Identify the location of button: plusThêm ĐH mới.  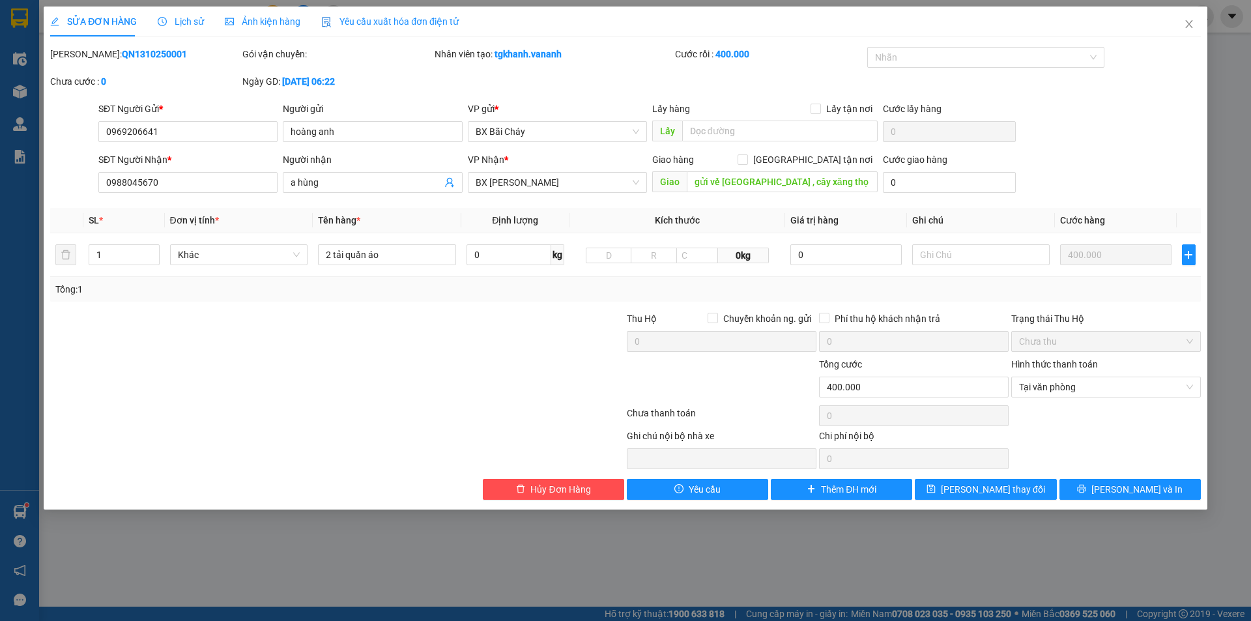
(841, 489).